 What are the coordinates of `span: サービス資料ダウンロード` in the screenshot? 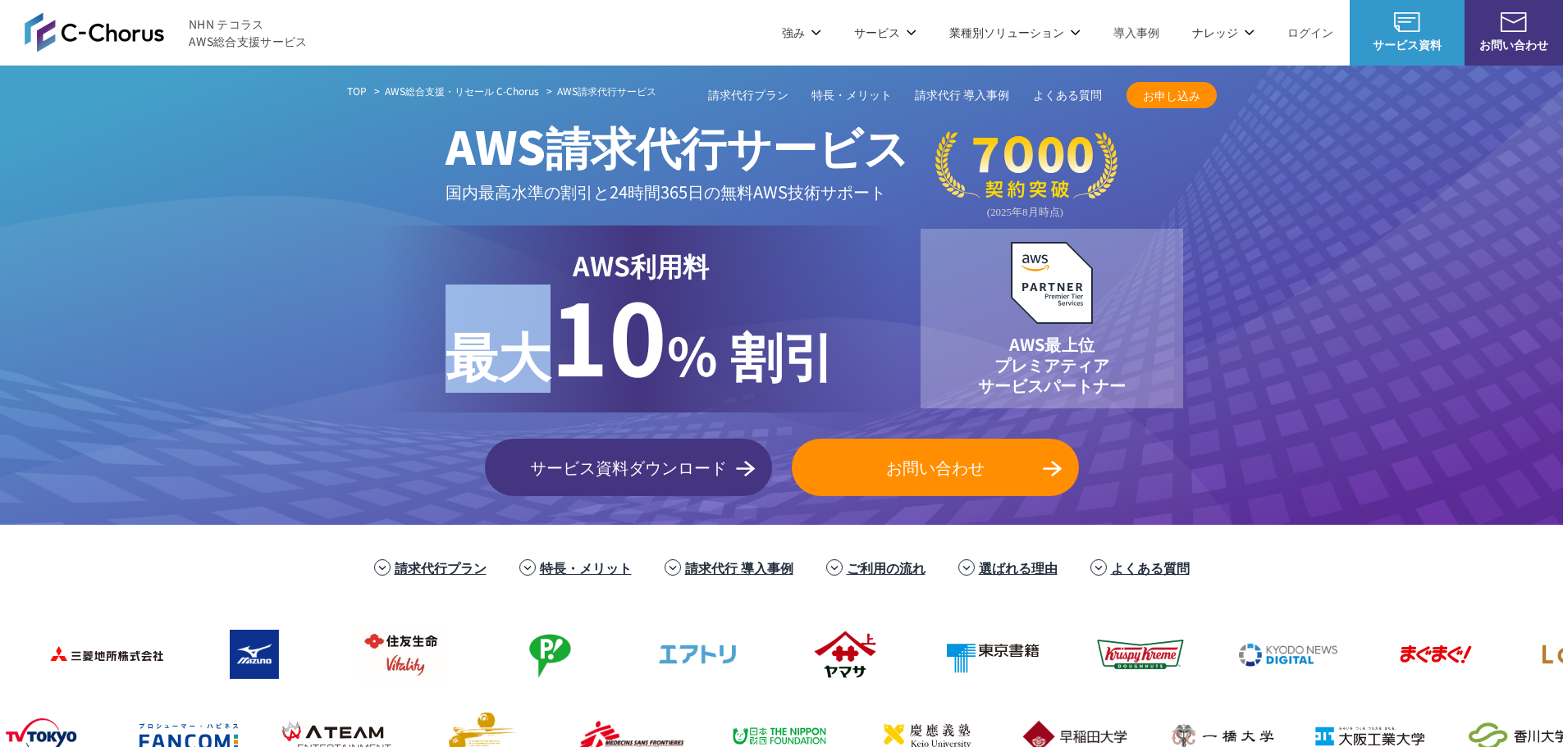 It's located at (628, 468).